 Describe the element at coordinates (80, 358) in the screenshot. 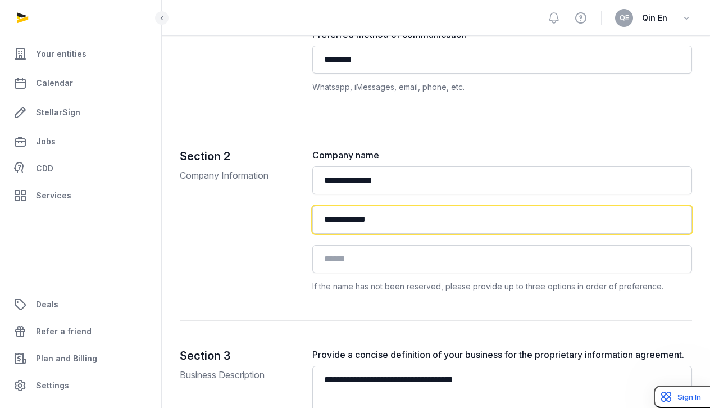

I see `a: Plan and Billing` at that location.